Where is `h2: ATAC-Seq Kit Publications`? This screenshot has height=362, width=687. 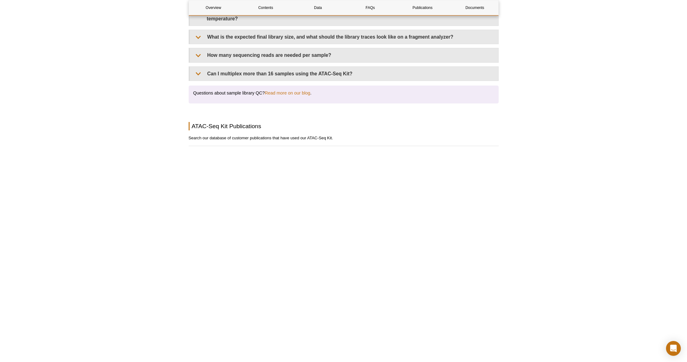 h2: ATAC-Seq Kit Publications is located at coordinates (344, 126).